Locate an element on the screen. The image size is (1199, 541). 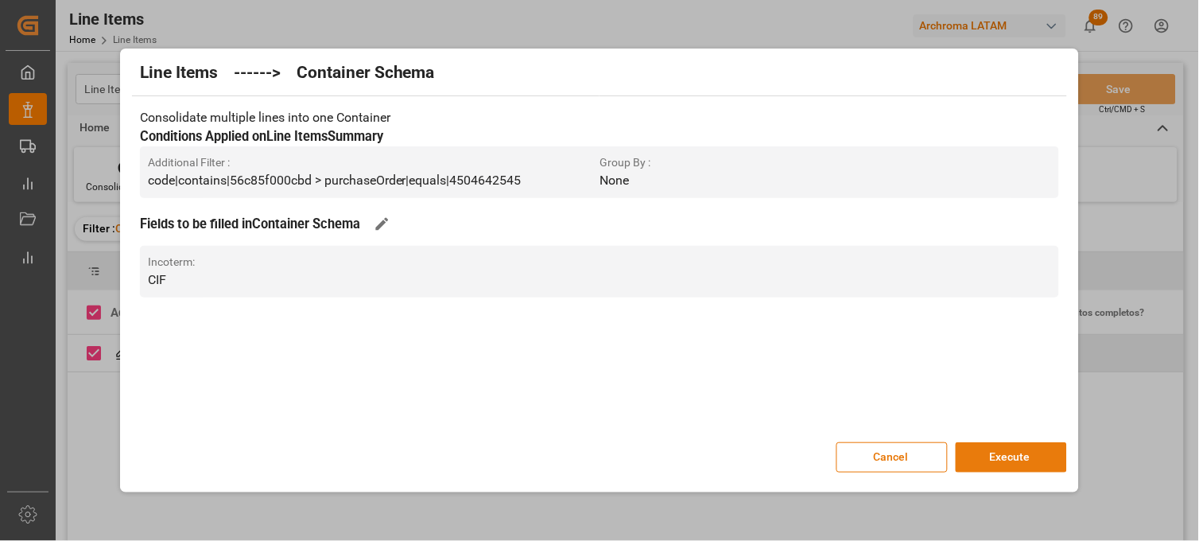
p: CIF is located at coordinates (374, 280).